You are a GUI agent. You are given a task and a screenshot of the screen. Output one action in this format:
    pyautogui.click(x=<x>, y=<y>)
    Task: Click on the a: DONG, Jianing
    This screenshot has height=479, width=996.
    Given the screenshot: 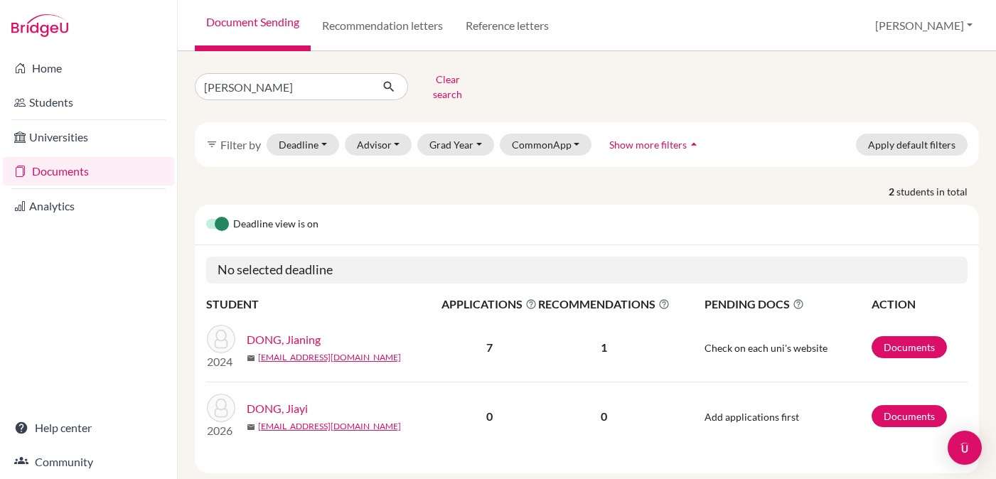 What is the action you would take?
    pyautogui.click(x=284, y=340)
    